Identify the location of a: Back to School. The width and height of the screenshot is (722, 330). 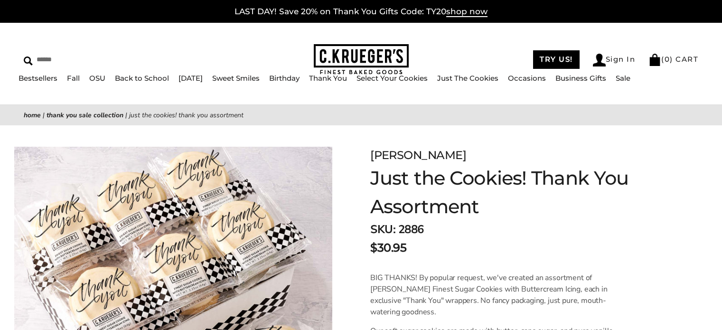
(142, 78).